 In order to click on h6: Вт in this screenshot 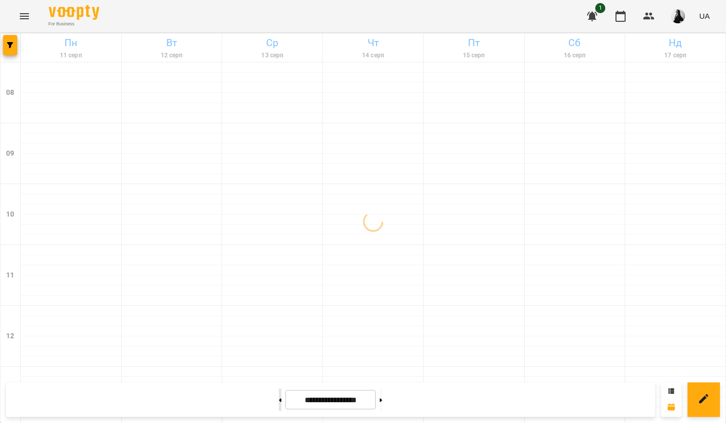, I will do `click(172, 43)`.